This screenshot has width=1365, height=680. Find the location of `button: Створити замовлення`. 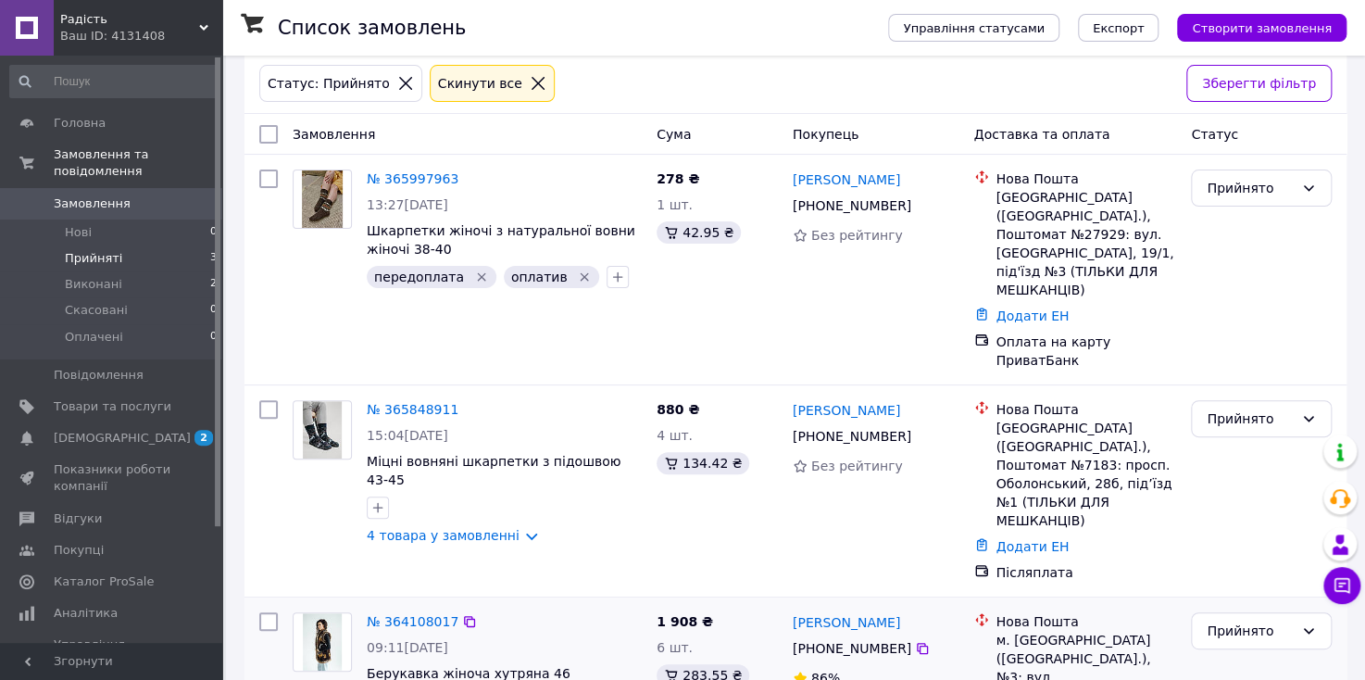

button: Створити замовлення is located at coordinates (1261, 28).